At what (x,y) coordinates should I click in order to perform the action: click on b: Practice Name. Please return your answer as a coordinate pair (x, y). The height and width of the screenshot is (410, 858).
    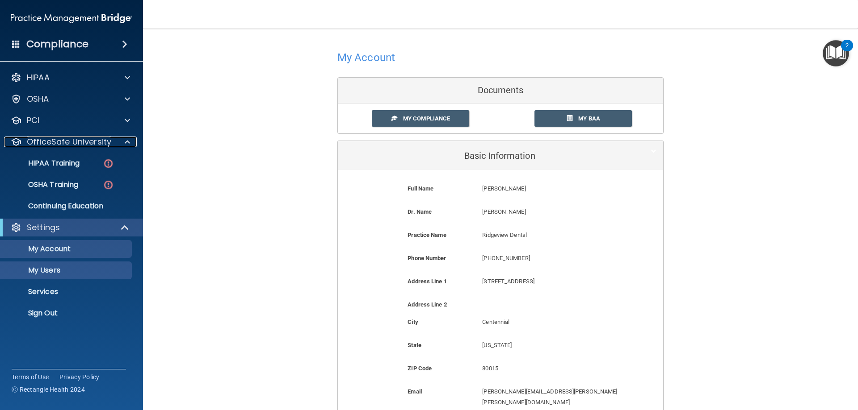
    Looking at the image, I should click on (427, 235).